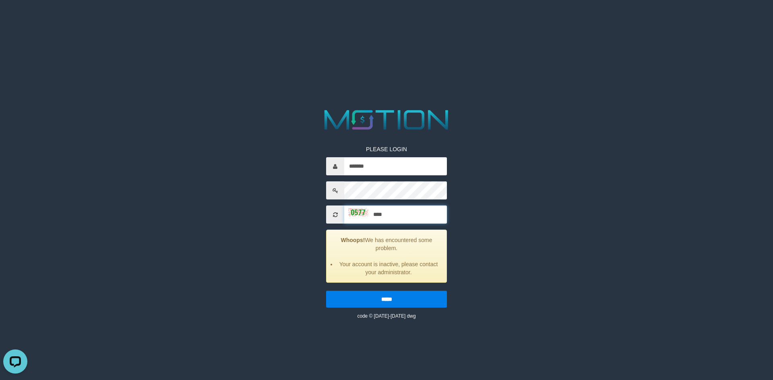  I want to click on p: PLEASE LOGIN, so click(386, 149).